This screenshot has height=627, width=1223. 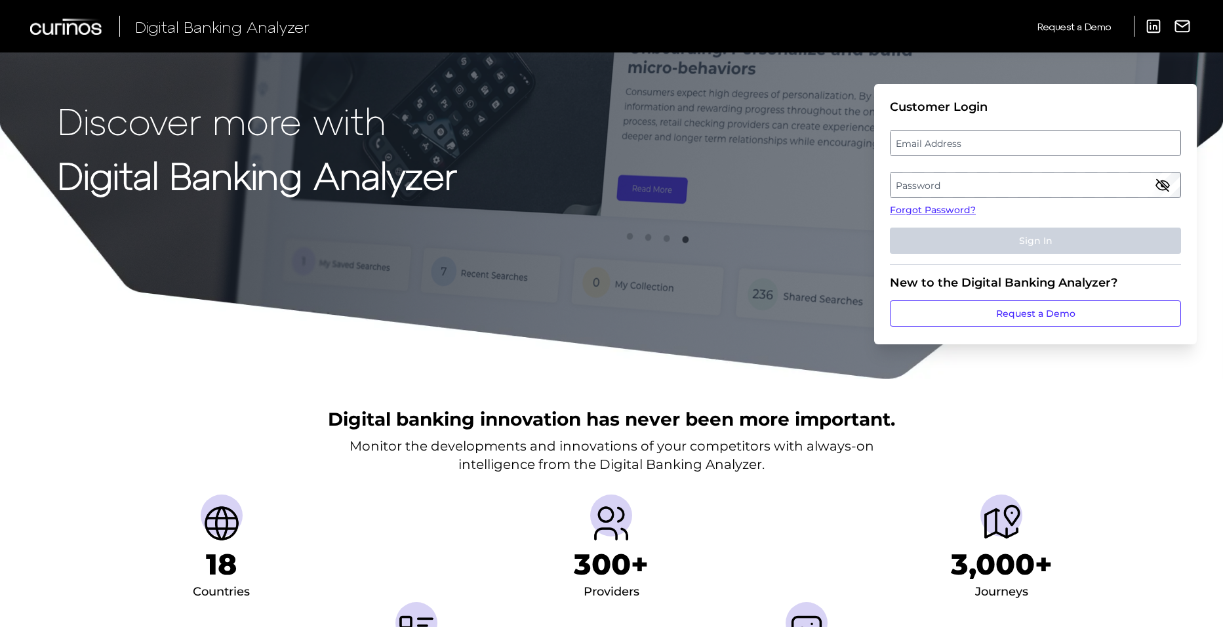 What do you see at coordinates (257, 174) in the screenshot?
I see `strong: Digital Banking Analyzer` at bounding box center [257, 174].